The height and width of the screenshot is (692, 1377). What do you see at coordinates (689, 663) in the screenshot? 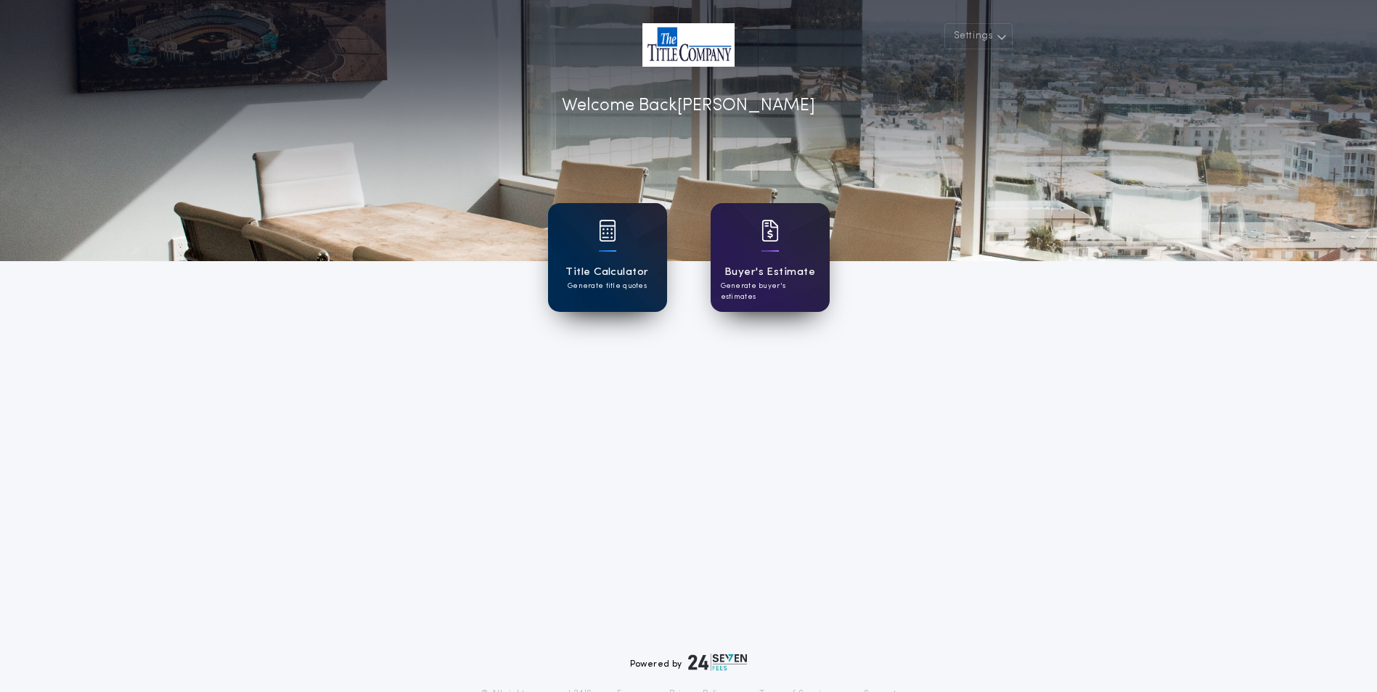
I see `div: Powered by` at bounding box center [689, 663].